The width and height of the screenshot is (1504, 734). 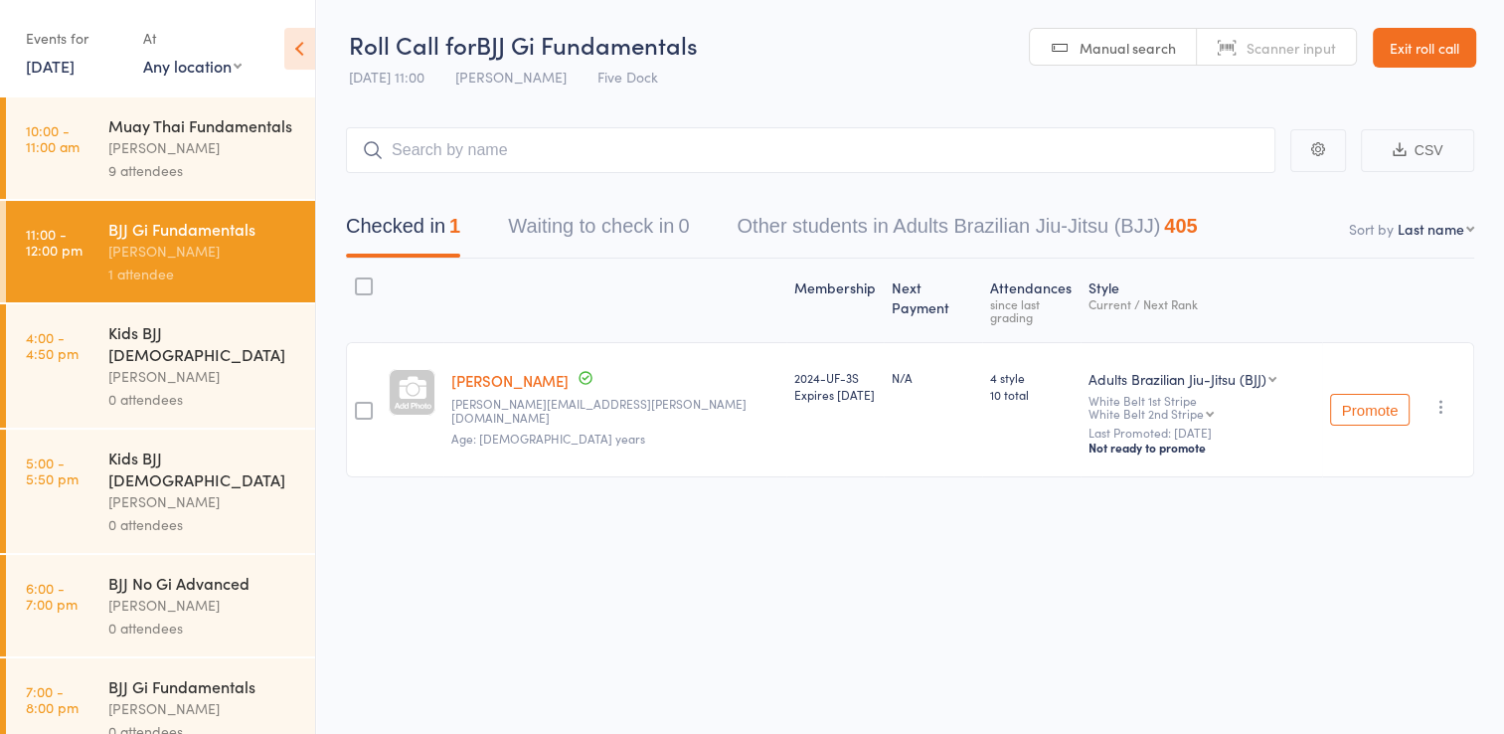 I want to click on div: 9 attendees, so click(x=203, y=170).